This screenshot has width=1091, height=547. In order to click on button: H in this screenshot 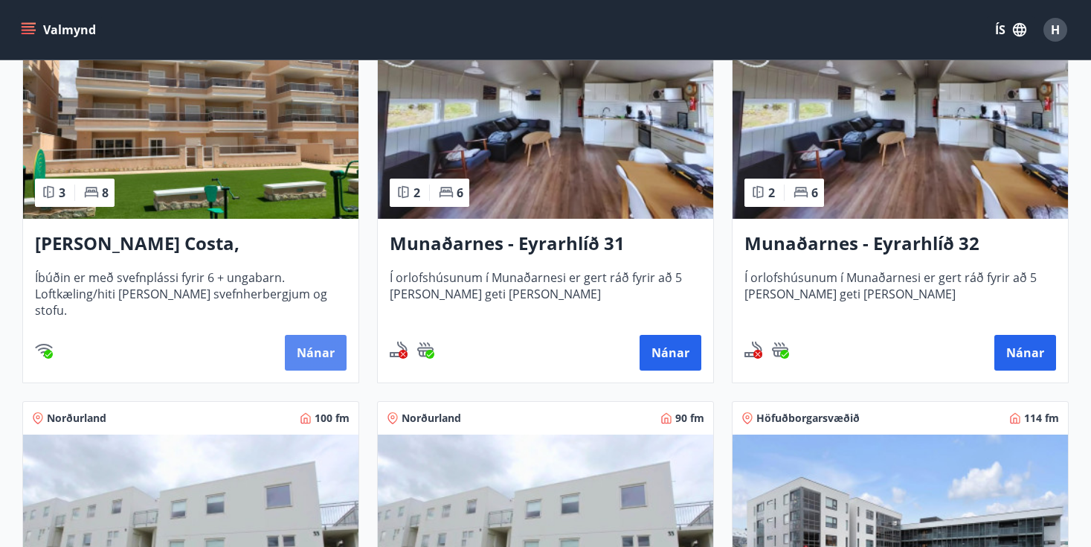, I will do `click(1055, 30)`.